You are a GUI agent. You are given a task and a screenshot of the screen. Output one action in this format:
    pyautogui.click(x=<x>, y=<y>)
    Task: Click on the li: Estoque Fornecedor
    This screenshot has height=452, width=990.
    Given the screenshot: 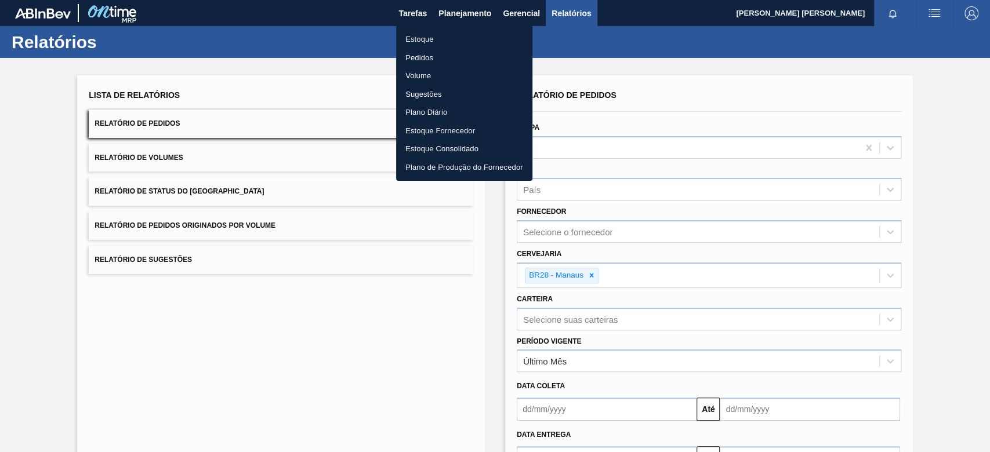 What is the action you would take?
    pyautogui.click(x=464, y=131)
    